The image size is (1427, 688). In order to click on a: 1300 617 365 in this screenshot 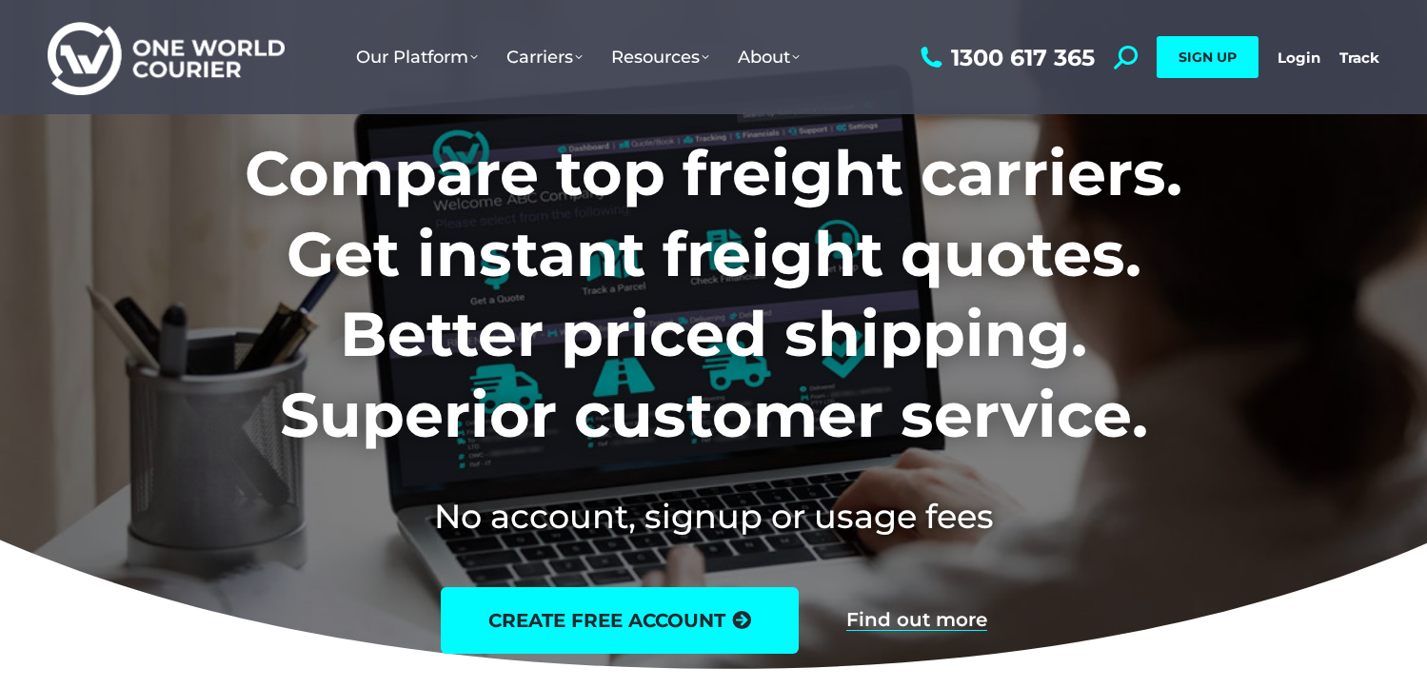, I will do `click(1005, 57)`.